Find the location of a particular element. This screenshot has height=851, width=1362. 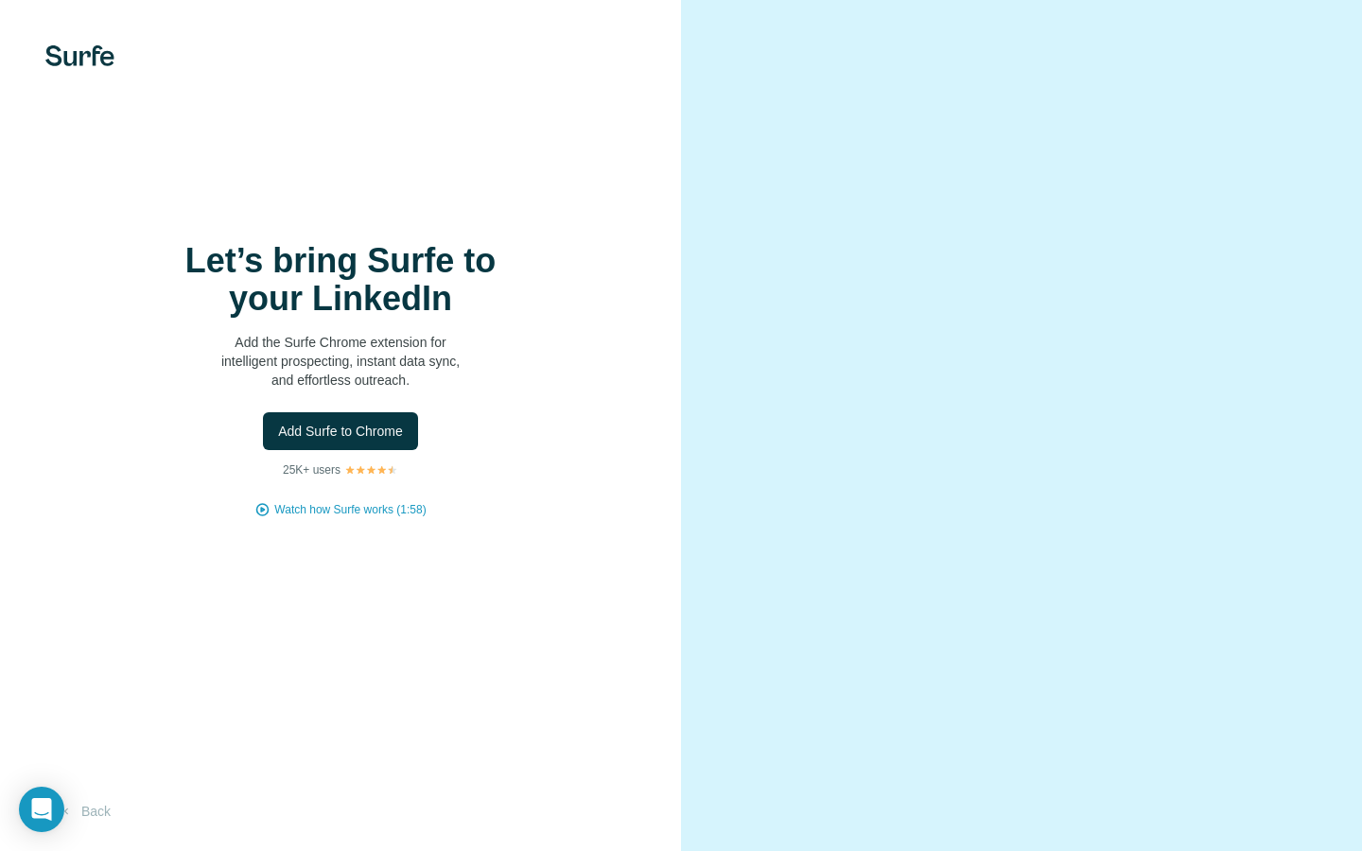

span: Watch how Surfe works (1:58) is located at coordinates (350, 510).